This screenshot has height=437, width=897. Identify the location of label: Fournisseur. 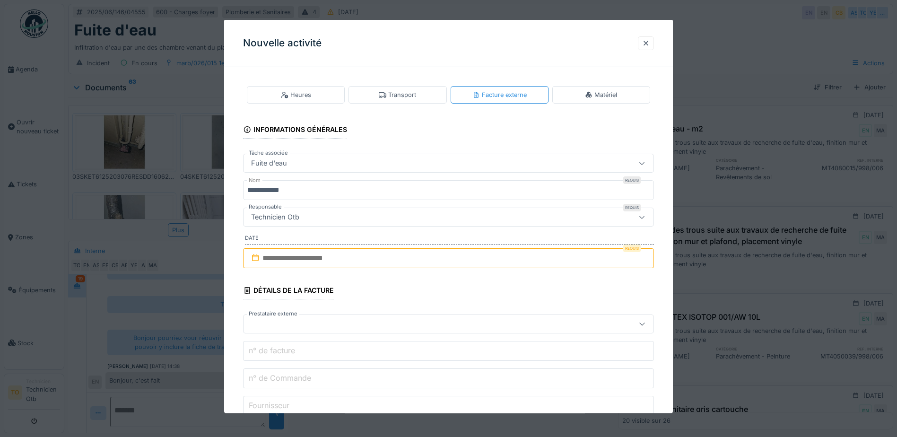
(269, 405).